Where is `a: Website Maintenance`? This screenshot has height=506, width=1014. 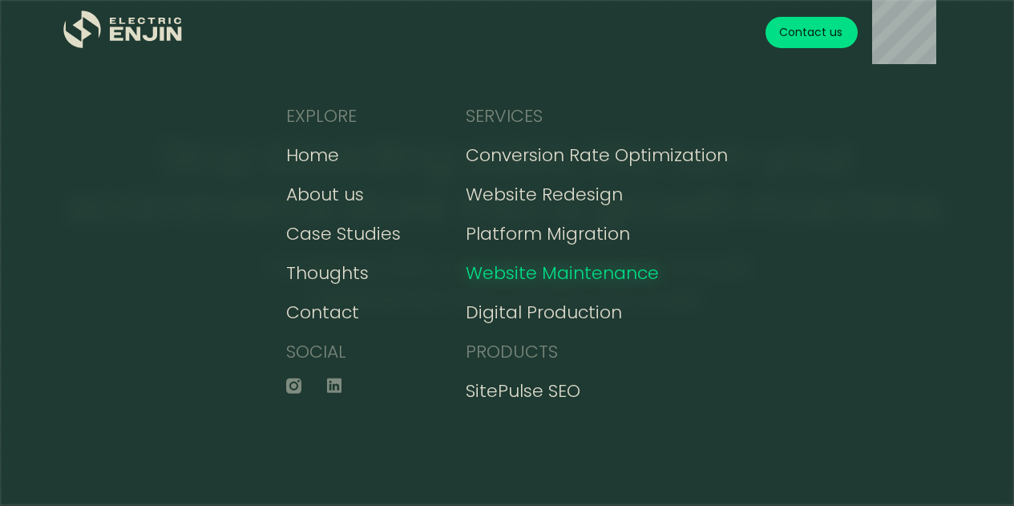
a: Website Maintenance is located at coordinates (562, 273).